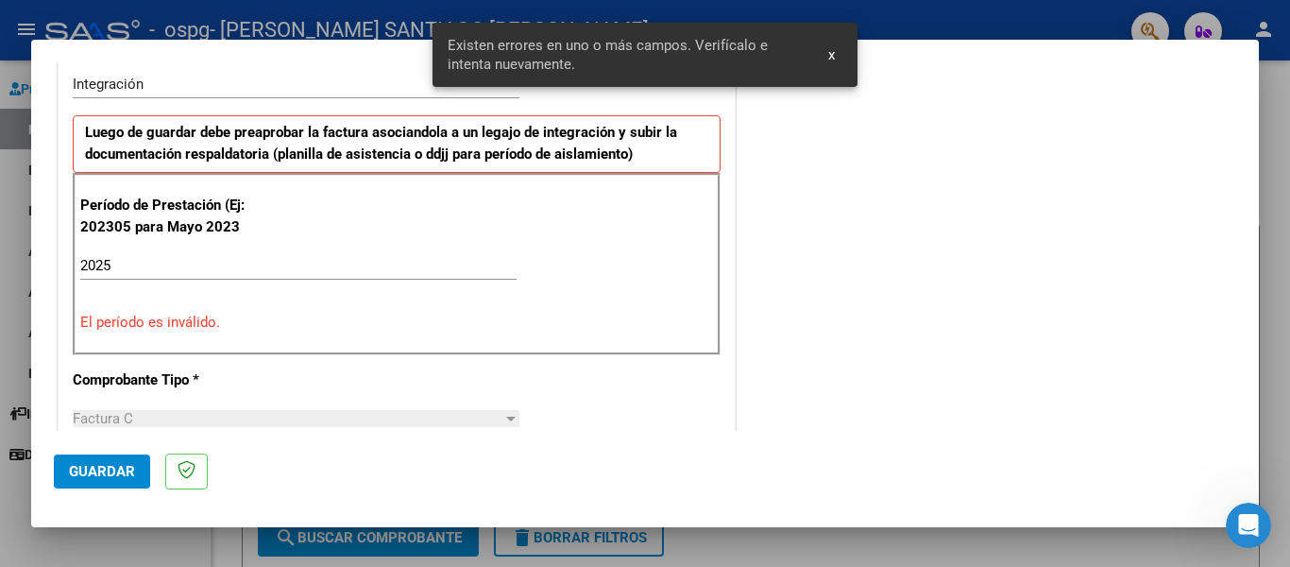  What do you see at coordinates (831, 55) in the screenshot?
I see `span: x` at bounding box center [831, 55].